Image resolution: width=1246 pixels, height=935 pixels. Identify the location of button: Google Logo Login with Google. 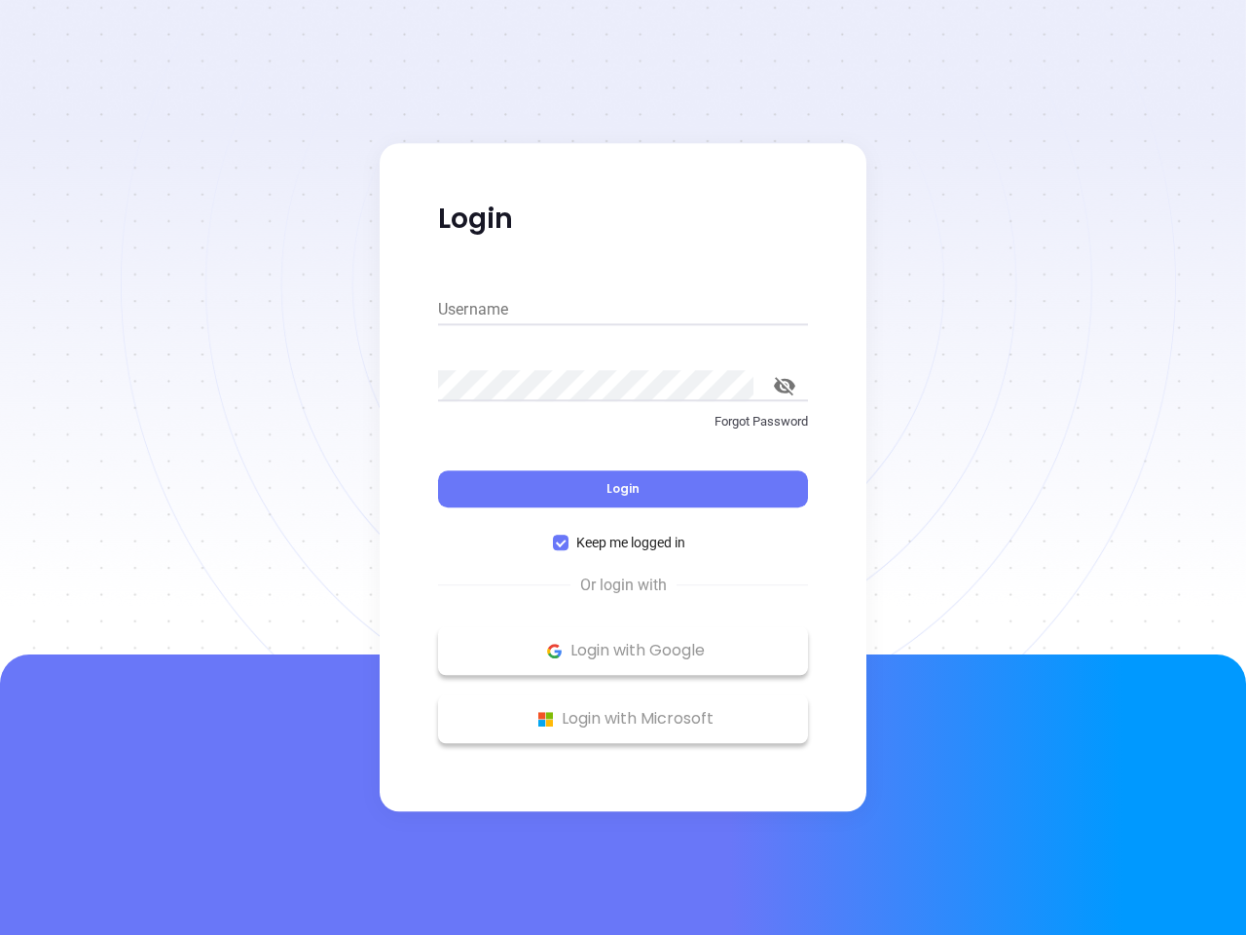
(623, 650).